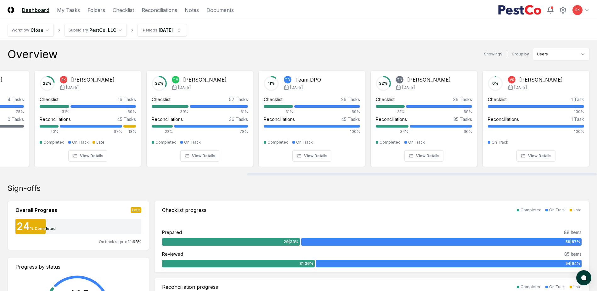  What do you see at coordinates (184, 210) in the screenshot?
I see `div: Checklist progress` at bounding box center [184, 210].